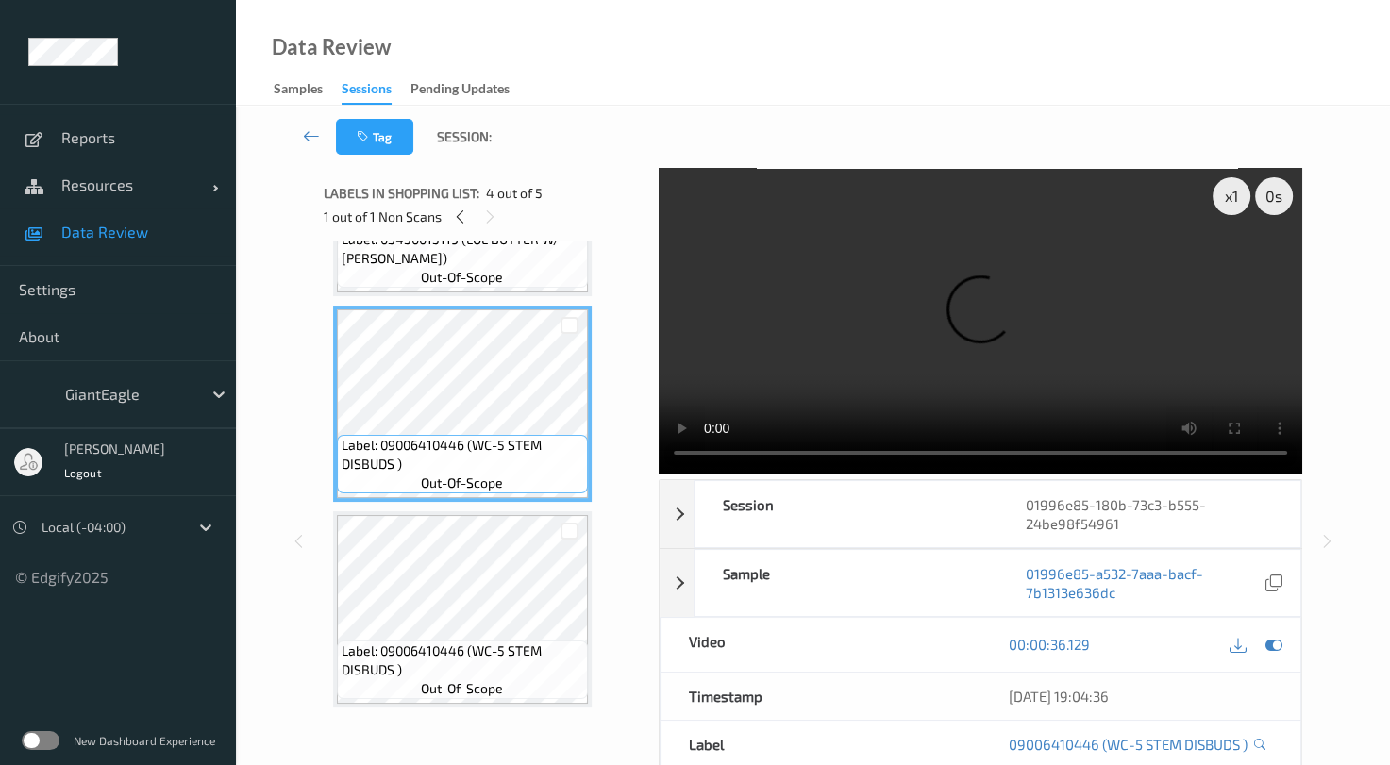 The height and width of the screenshot is (765, 1390). What do you see at coordinates (298, 91) in the screenshot?
I see `div: Samples` at bounding box center [298, 91].